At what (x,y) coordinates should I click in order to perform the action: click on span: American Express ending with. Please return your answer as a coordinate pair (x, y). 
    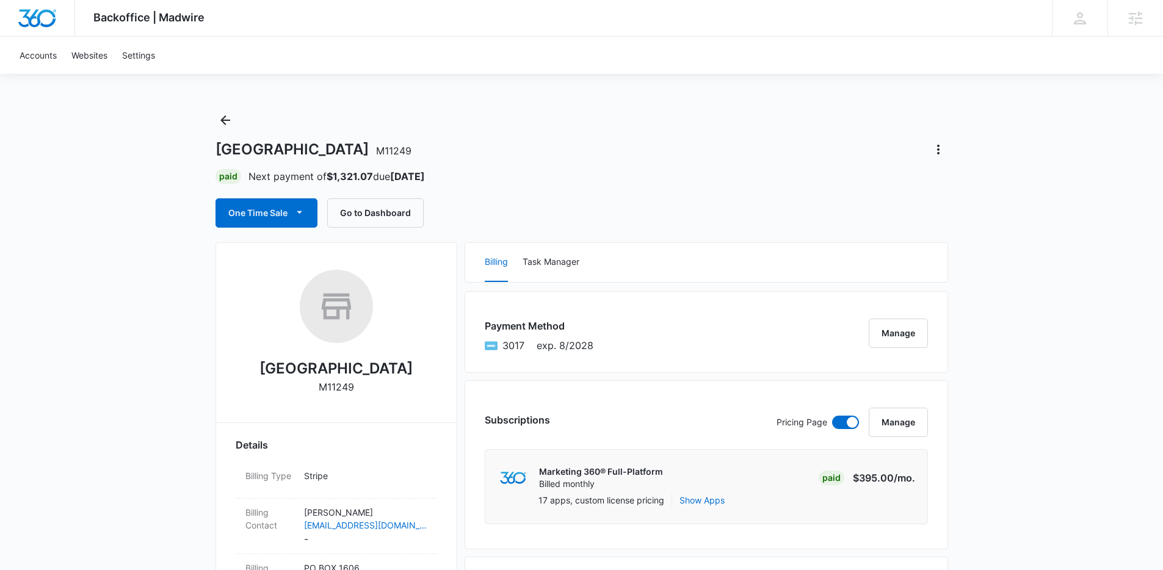
    Looking at the image, I should click on (513, 346).